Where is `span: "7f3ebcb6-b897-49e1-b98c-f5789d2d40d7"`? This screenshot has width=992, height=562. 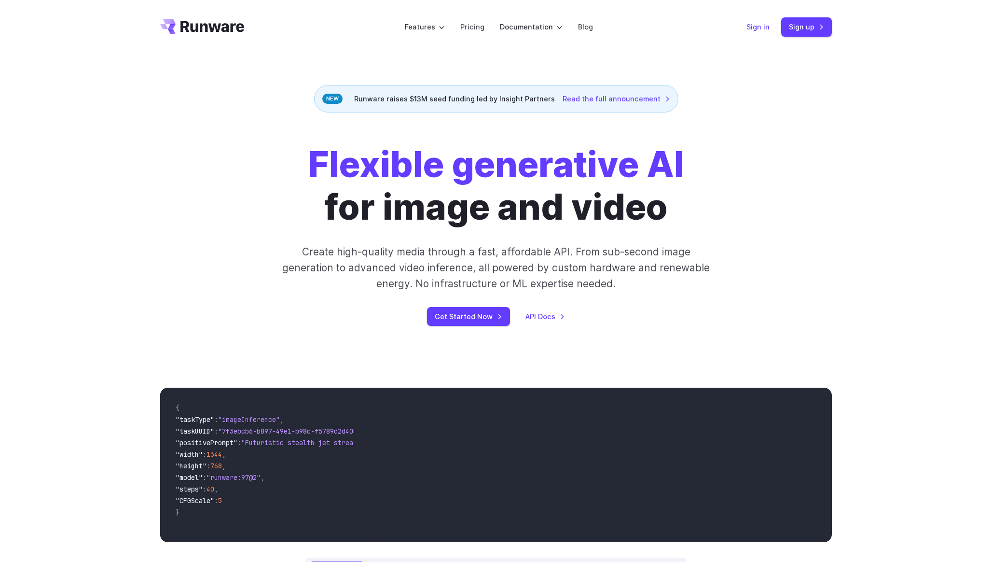 span: "7f3ebcb6-b897-49e1-b98c-f5789d2d40d7" is located at coordinates (291, 431).